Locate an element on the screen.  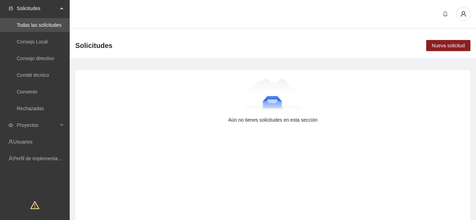
img: Aún no tienes solicitudes en esta sección is located at coordinates (273, 96).